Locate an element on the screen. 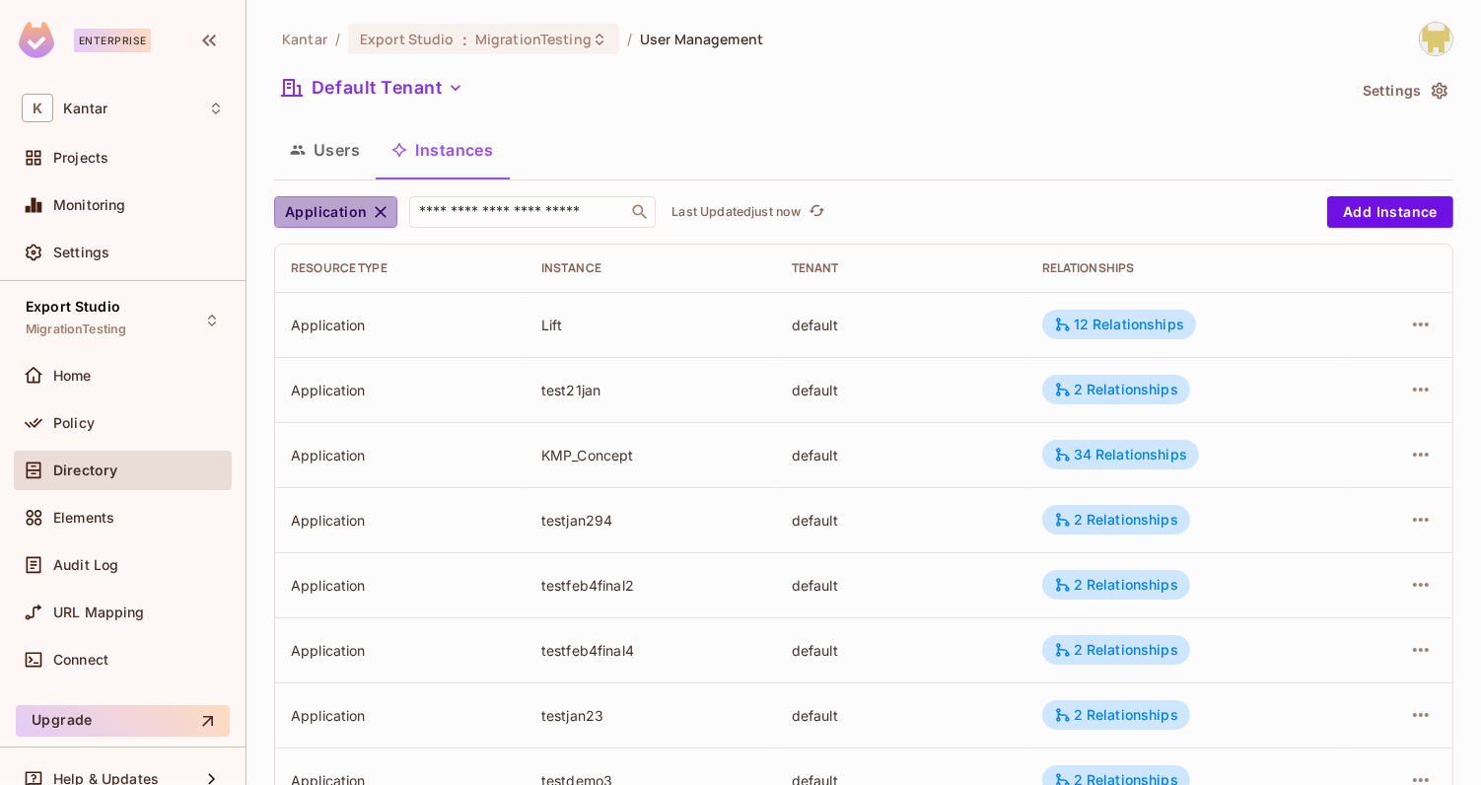  div: Resource type is located at coordinates (400, 268).